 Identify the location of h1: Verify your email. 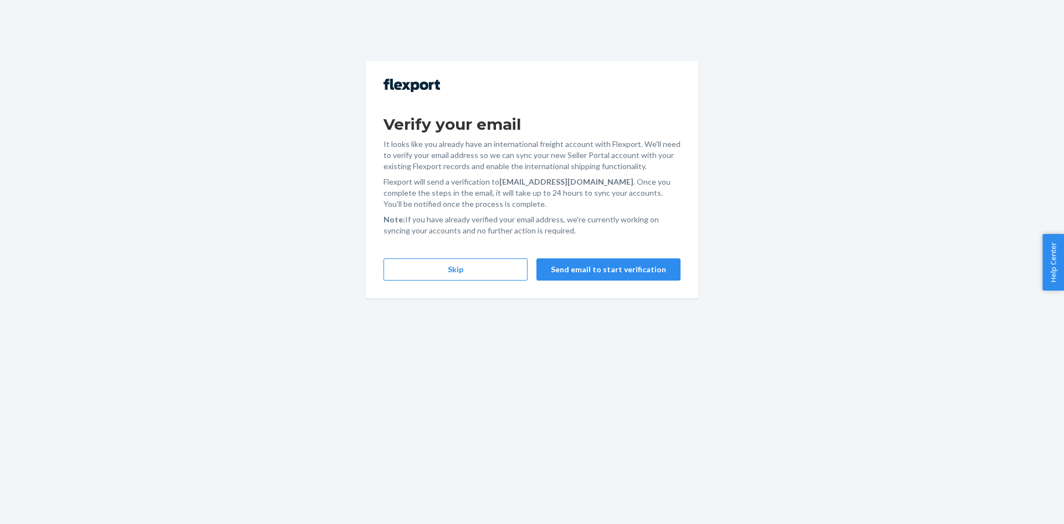
(532, 124).